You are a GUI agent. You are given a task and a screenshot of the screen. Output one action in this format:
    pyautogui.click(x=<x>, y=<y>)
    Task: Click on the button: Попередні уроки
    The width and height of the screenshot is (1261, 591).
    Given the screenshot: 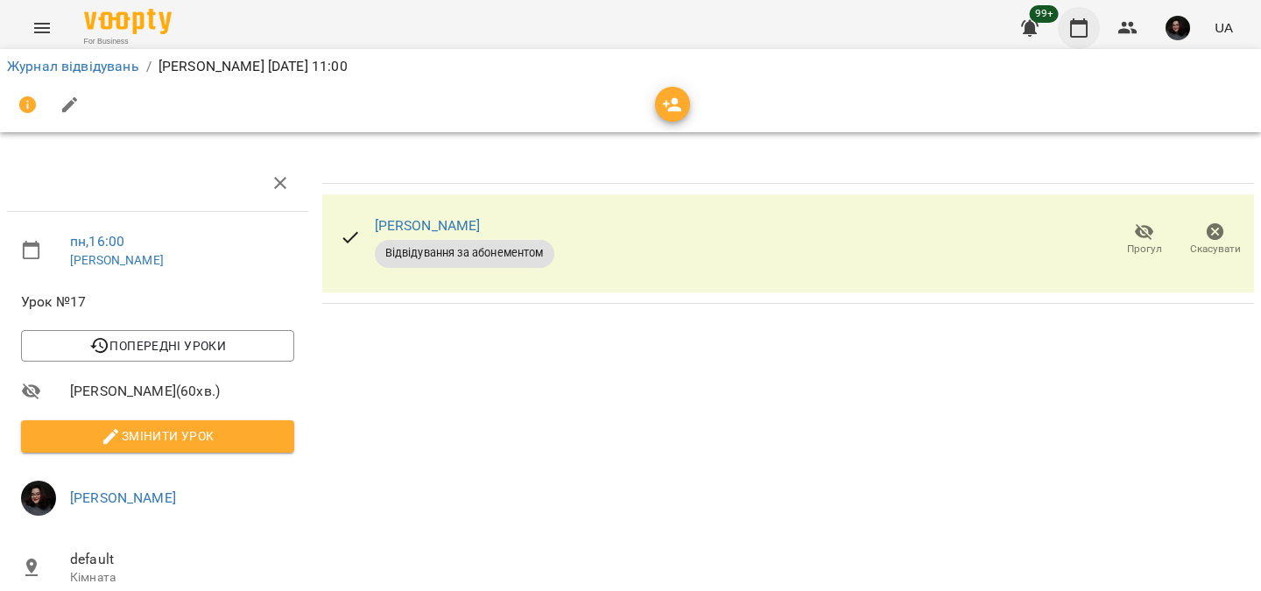 What is the action you would take?
    pyautogui.click(x=158, y=346)
    